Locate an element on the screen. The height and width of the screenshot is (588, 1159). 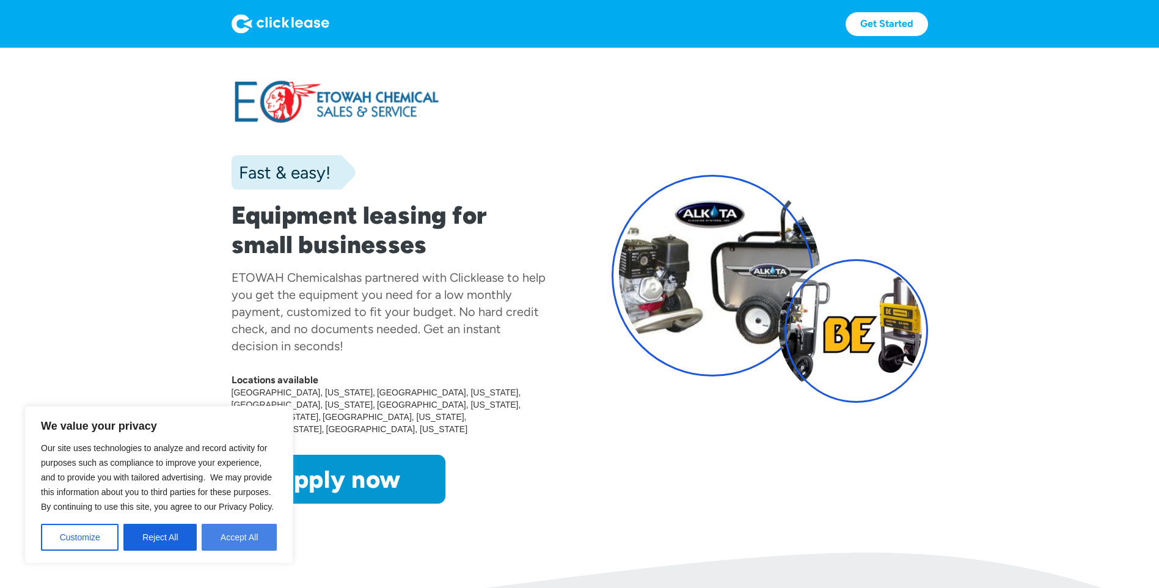
span: Our site uses technologies to analyze and record activity for purposes such as compliance to impr... is located at coordinates (157, 477).